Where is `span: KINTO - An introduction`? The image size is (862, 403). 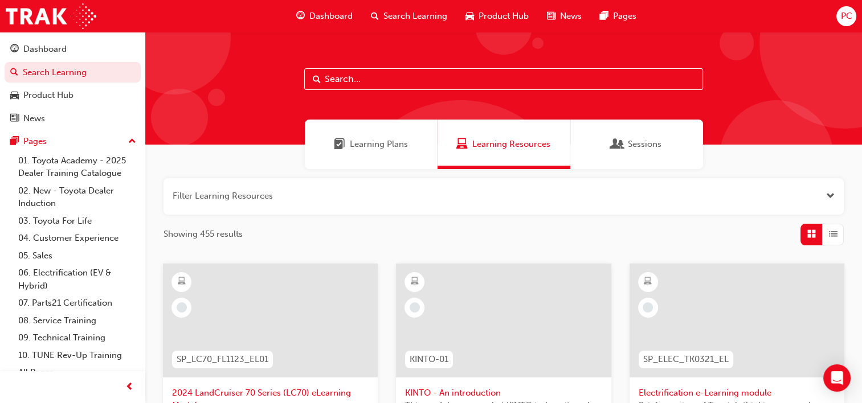 span: KINTO - An introduction is located at coordinates (503, 393).